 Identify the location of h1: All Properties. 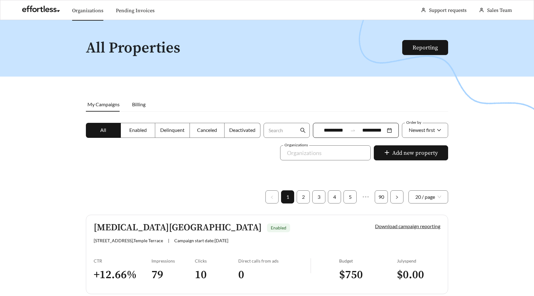
(244, 48).